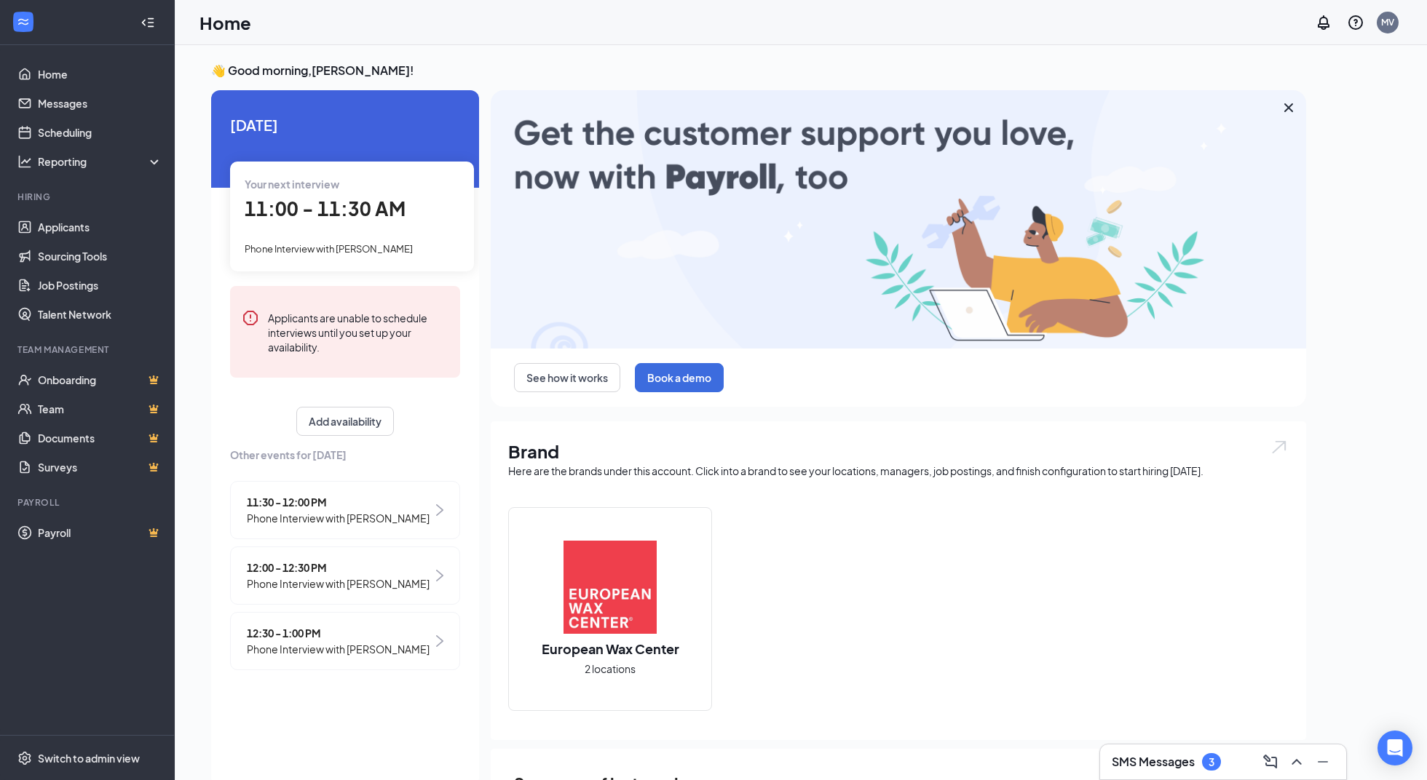 This screenshot has height=780, width=1427. I want to click on svg: WorkstreamLogo, so click(23, 22).